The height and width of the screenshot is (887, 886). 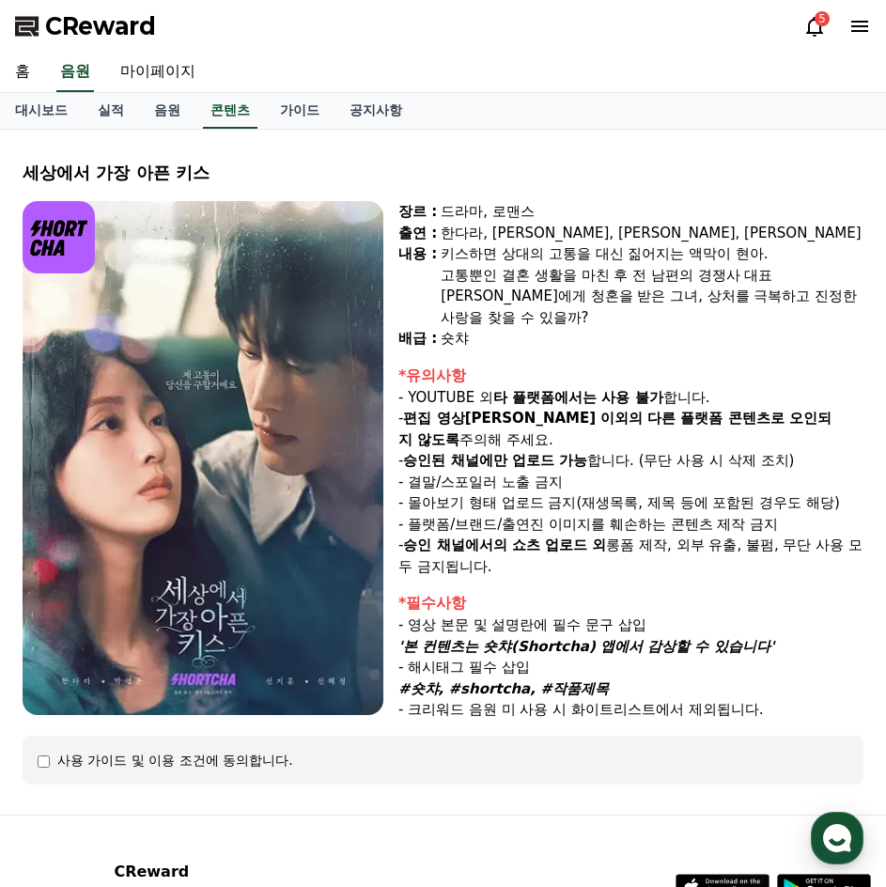 I want to click on div: 내용 :, so click(x=417, y=286).